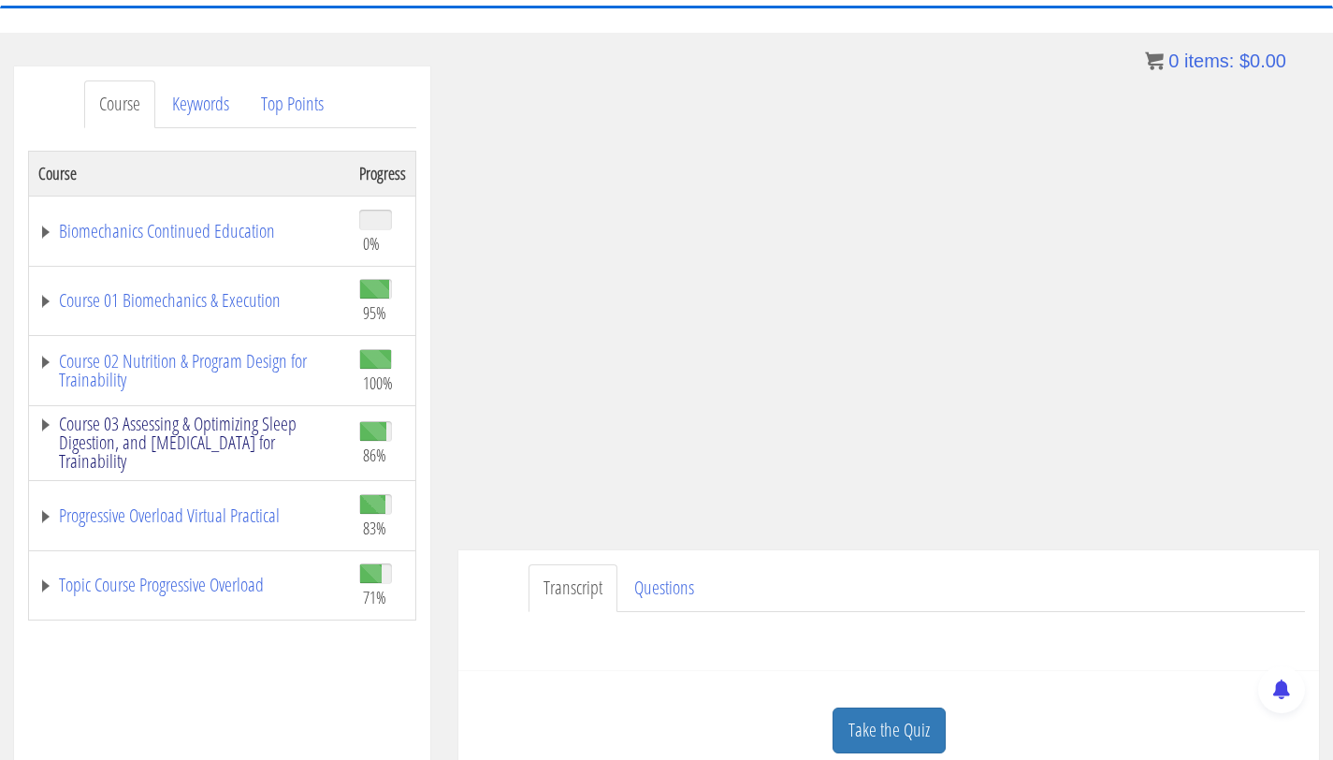  I want to click on a: Transcript, so click(572, 587).